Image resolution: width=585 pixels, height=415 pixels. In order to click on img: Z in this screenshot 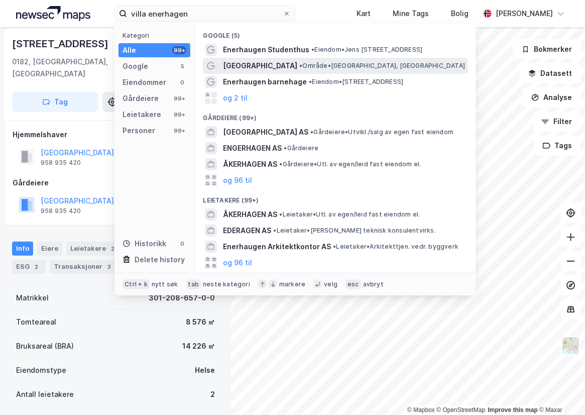, I will do `click(571, 346)`.